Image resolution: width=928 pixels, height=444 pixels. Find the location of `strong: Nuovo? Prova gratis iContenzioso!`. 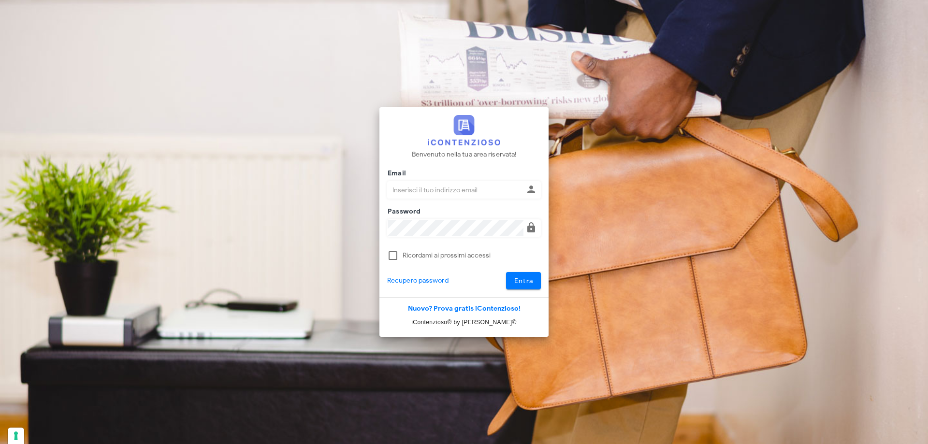

strong: Nuovo? Prova gratis iContenzioso! is located at coordinates (464, 308).